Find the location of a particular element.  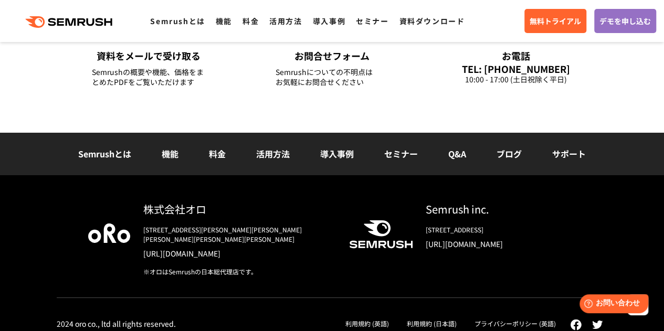

div: お問合せフォーム is located at coordinates (332, 56).